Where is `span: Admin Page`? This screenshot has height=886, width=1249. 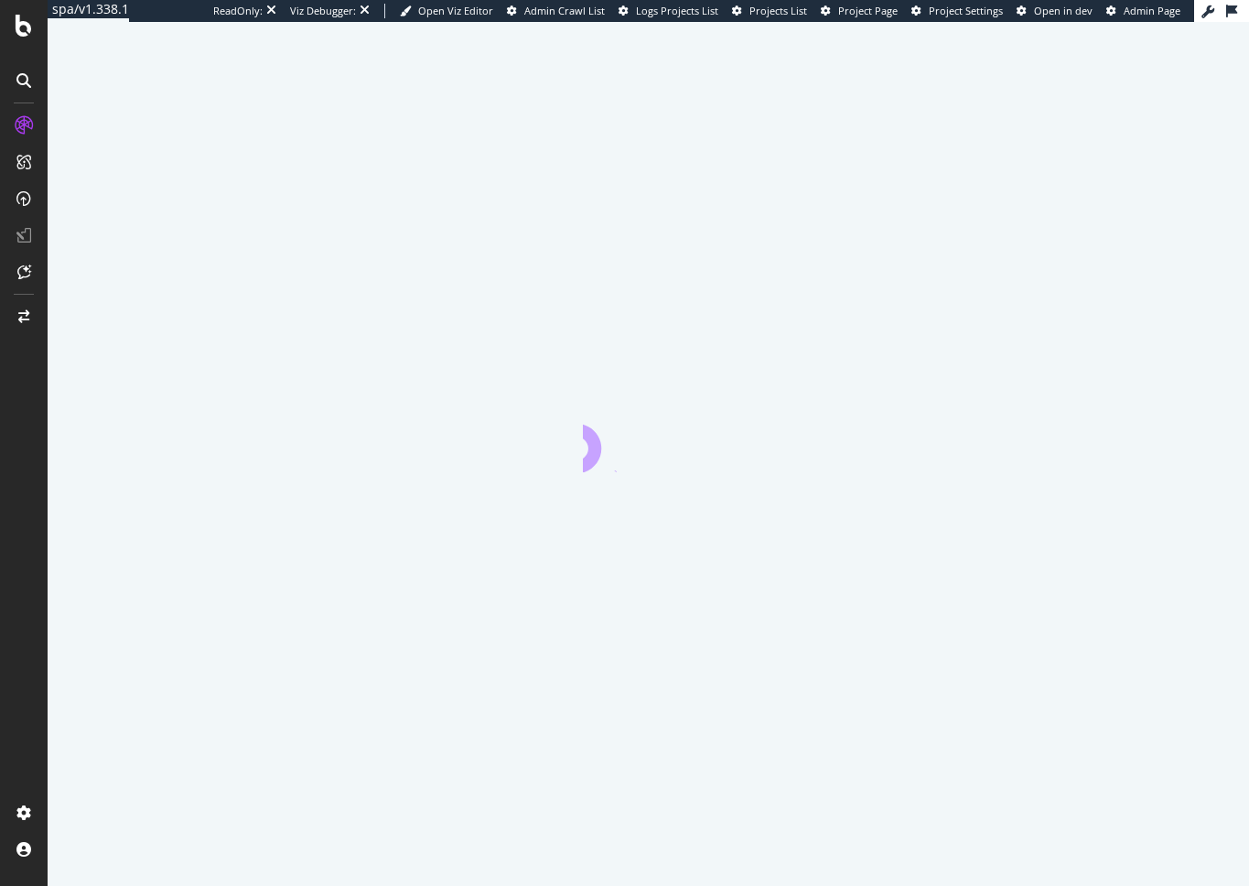
span: Admin Page is located at coordinates (1152, 10).